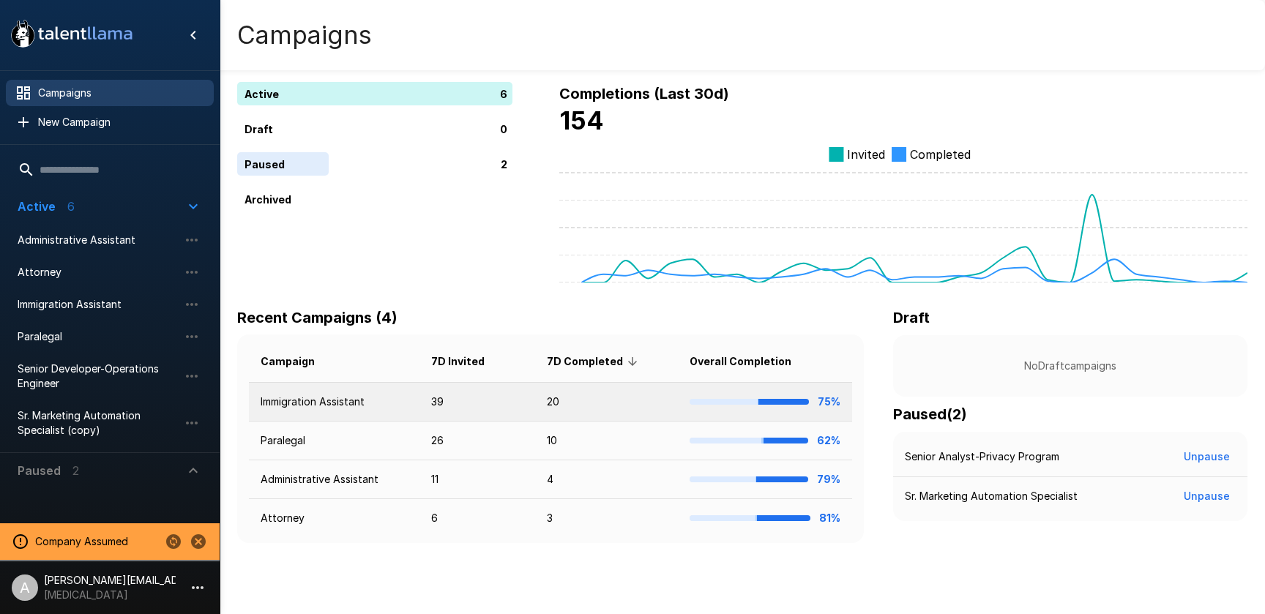  What do you see at coordinates (305, 35) in the screenshot?
I see `h4: Campaigns` at bounding box center [305, 35].